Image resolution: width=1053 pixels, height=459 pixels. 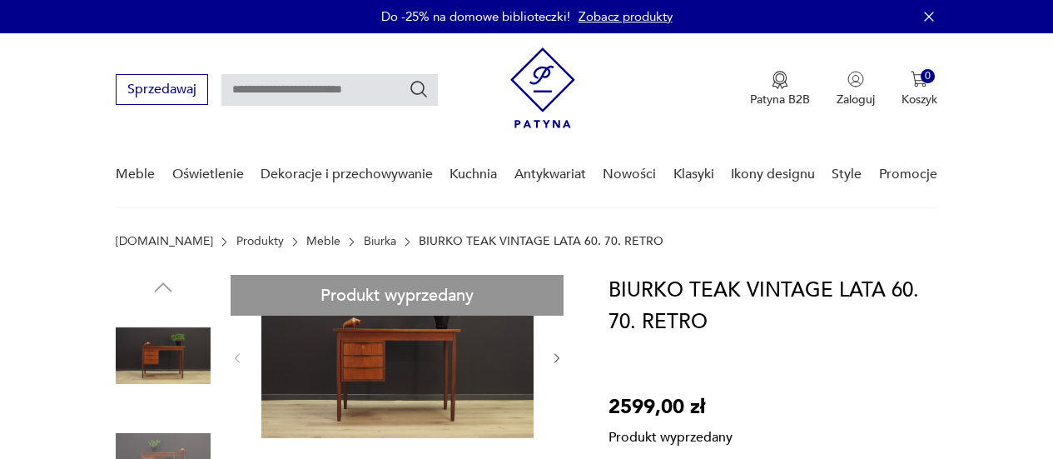 I want to click on a: Antykwariat, so click(x=550, y=174).